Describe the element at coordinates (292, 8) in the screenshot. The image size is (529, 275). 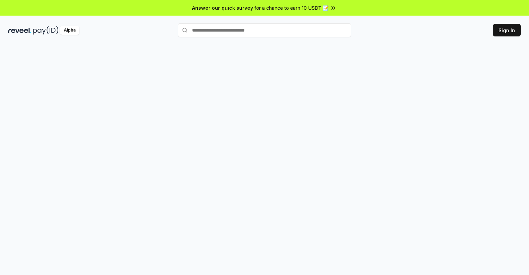
I see `span: for a chance to earn 10 USDT 📝` at that location.